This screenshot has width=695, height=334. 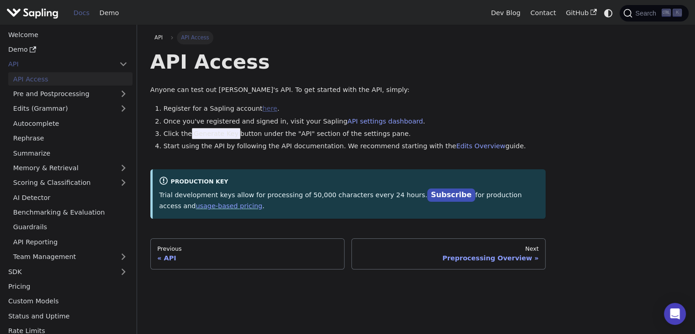 I want to click on span: API Access, so click(x=195, y=37).